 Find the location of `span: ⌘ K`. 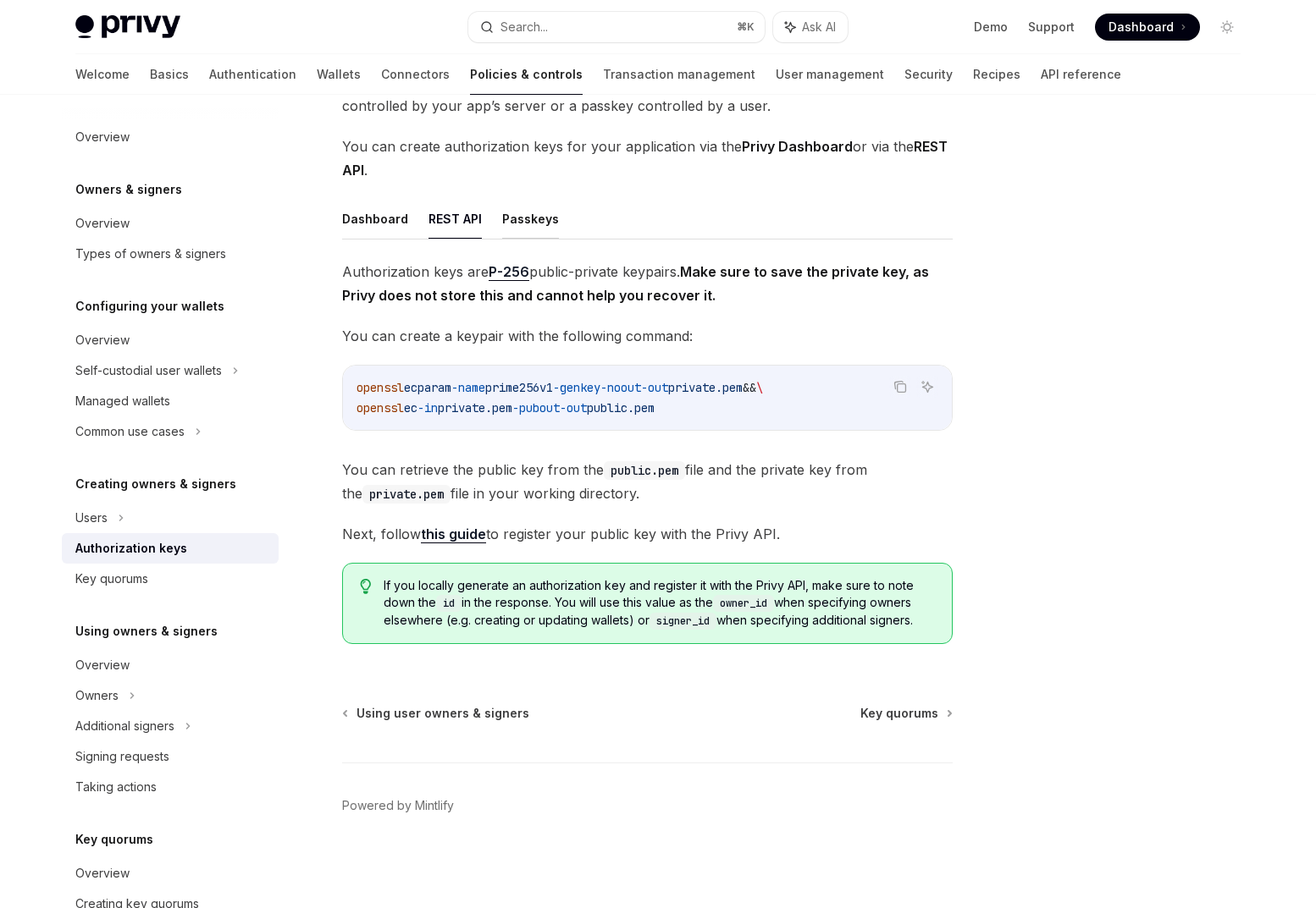

span: ⌘ K is located at coordinates (745, 27).